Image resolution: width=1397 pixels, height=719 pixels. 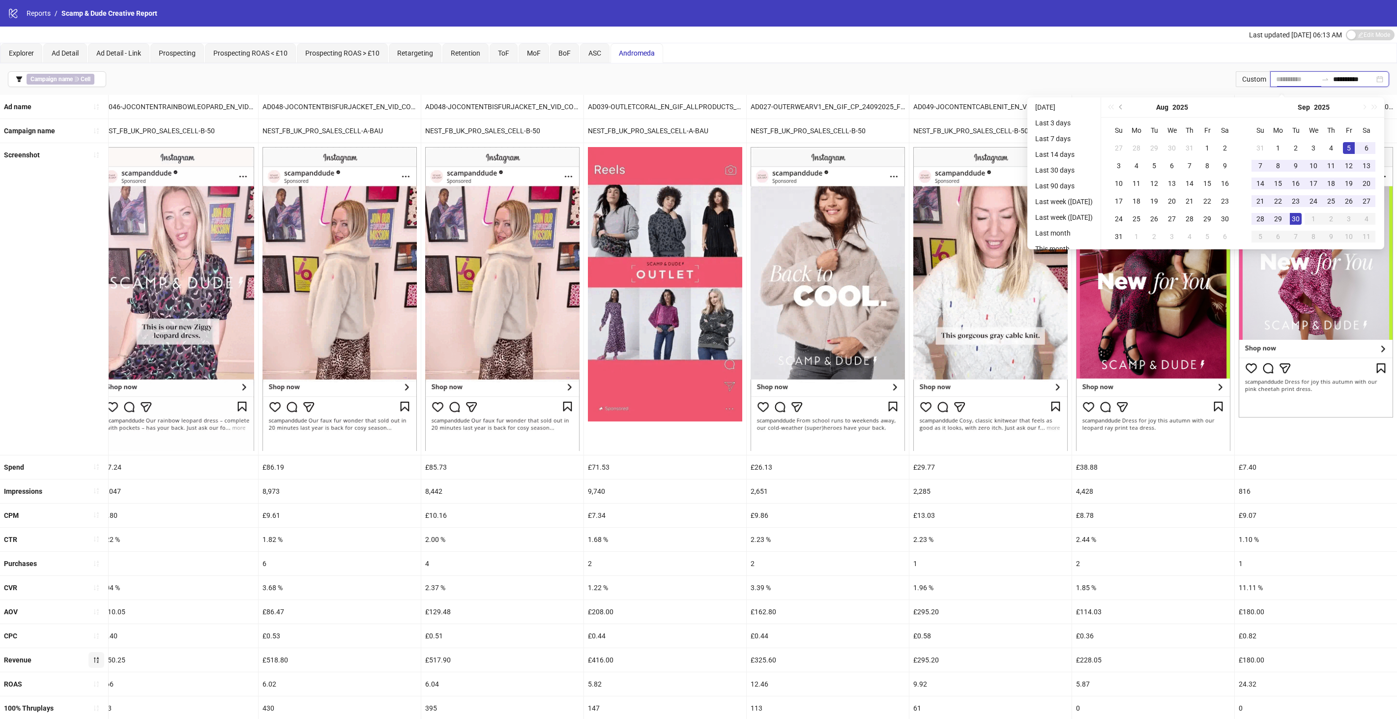 I want to click on div: AD046-JOCONTENTRAINBOWLEOPARD_EN_VID_DRESS_PP_24092025_F_CC_SC13_USP14_ANDROMEDA_, so click(x=177, y=107).